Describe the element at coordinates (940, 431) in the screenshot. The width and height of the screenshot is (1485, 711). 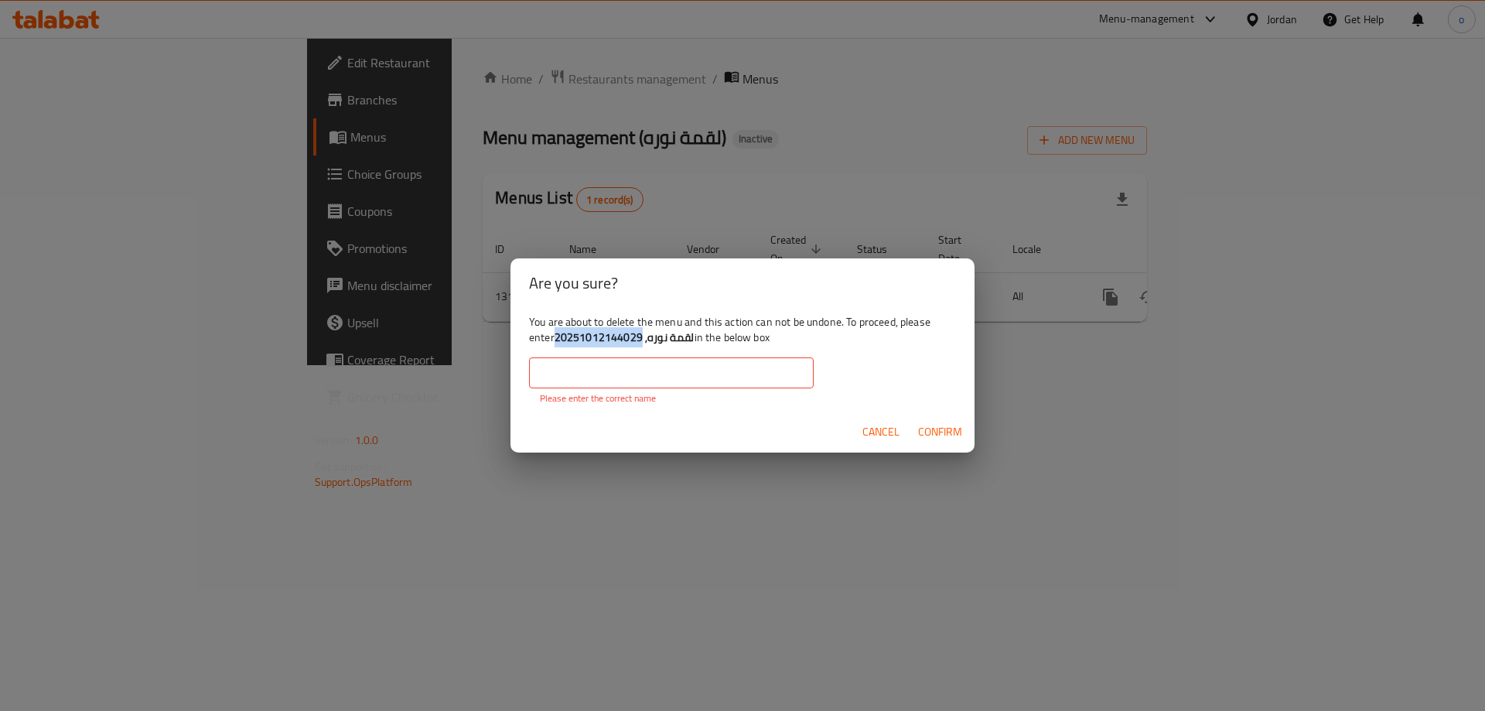
I see `span: Confirm` at that location.